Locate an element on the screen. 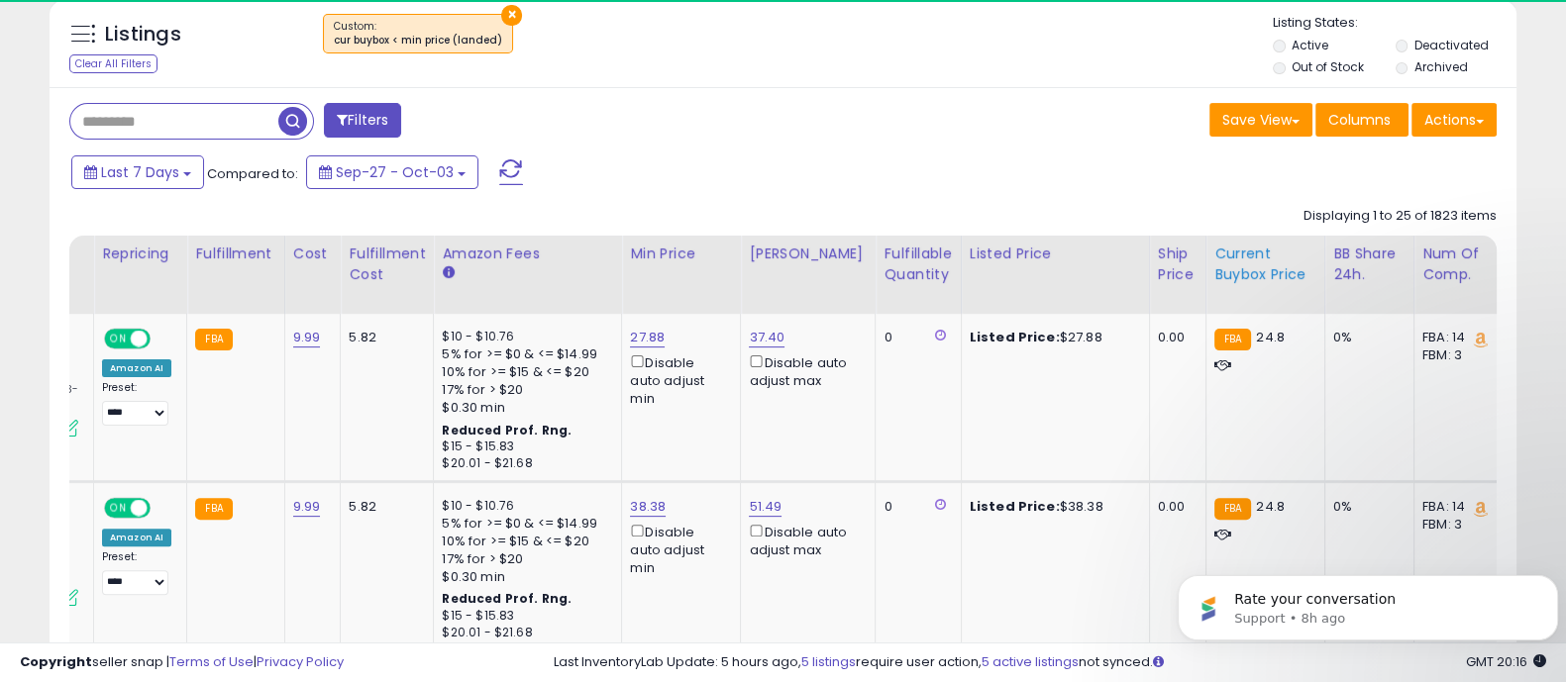 This screenshot has width=1566, height=682. div: Clear All Filters is located at coordinates (113, 63).